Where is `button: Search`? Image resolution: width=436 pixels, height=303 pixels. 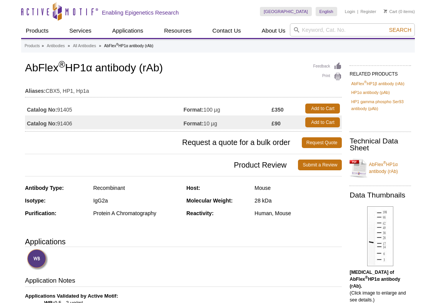
button: Search is located at coordinates (400, 30).